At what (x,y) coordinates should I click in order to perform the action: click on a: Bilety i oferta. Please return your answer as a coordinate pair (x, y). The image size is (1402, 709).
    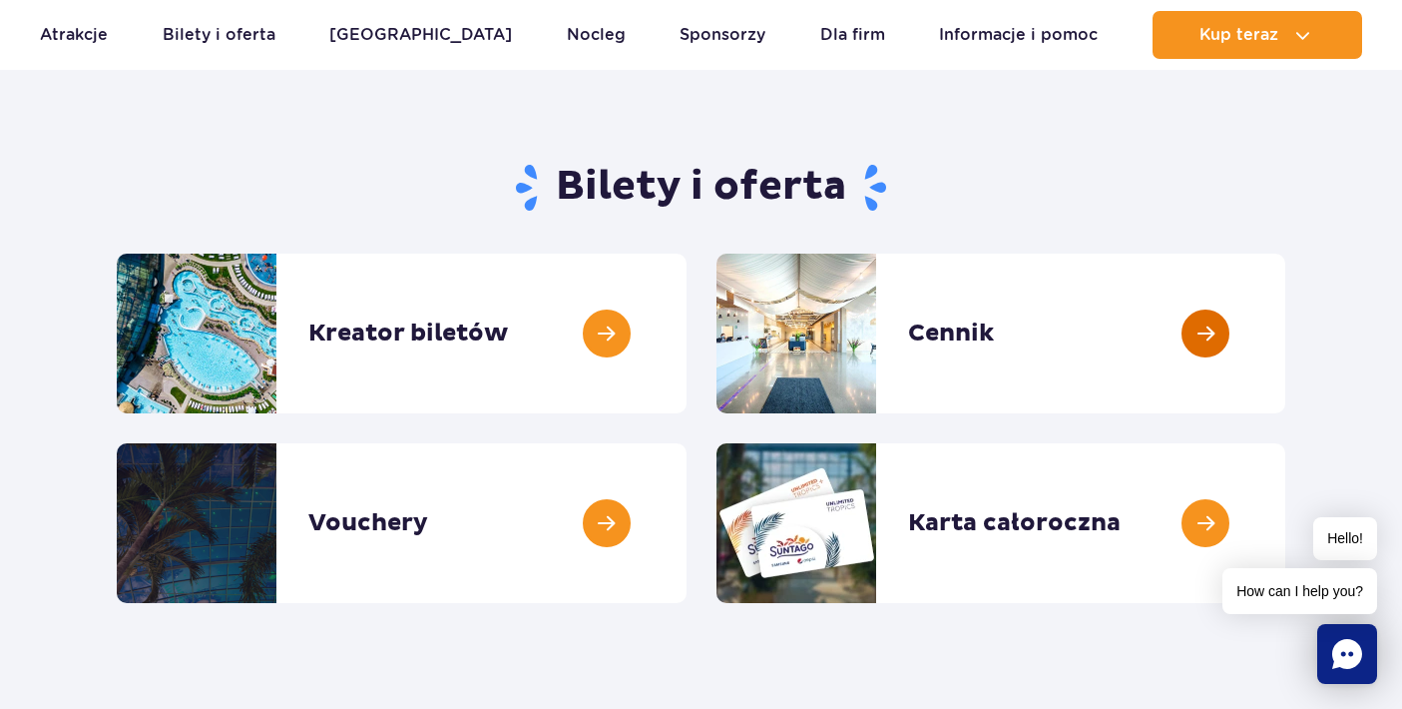
    Looking at the image, I should click on (219, 35).